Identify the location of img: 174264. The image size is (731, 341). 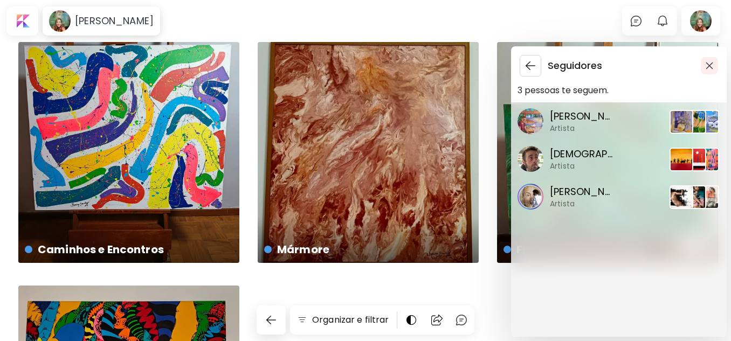
(681, 159).